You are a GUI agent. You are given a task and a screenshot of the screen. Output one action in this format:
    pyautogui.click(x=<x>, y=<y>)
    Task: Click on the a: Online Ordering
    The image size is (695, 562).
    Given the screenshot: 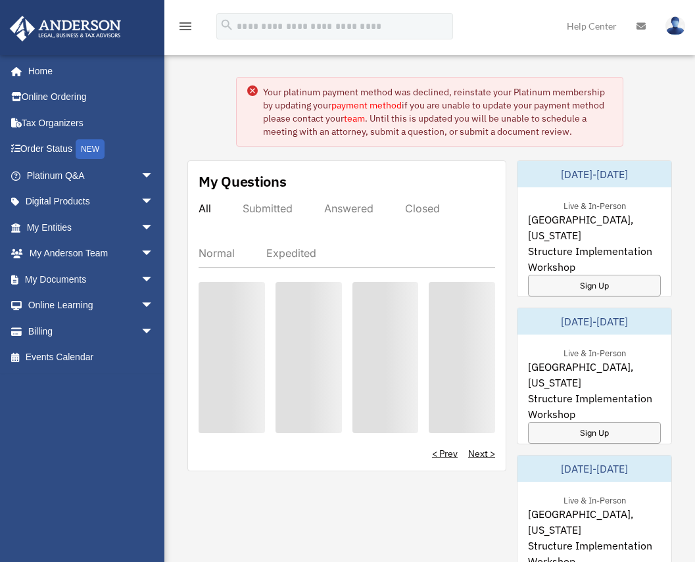 What is the action you would take?
    pyautogui.click(x=91, y=97)
    